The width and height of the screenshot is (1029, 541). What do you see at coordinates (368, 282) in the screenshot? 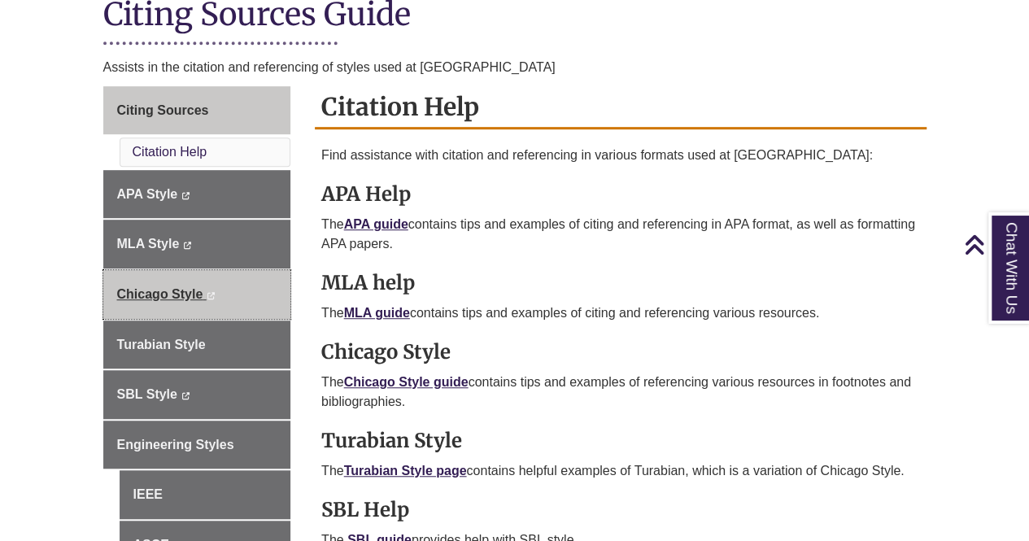
I see `strong: MLA help` at bounding box center [368, 282].